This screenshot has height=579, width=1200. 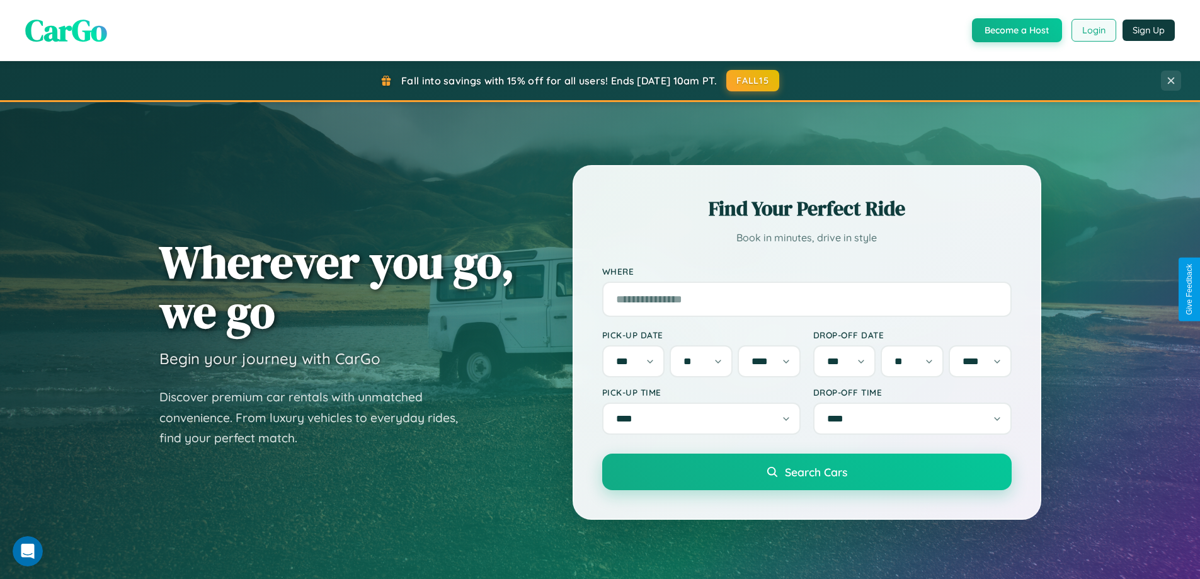 I want to click on button: Sign Up, so click(x=1149, y=30).